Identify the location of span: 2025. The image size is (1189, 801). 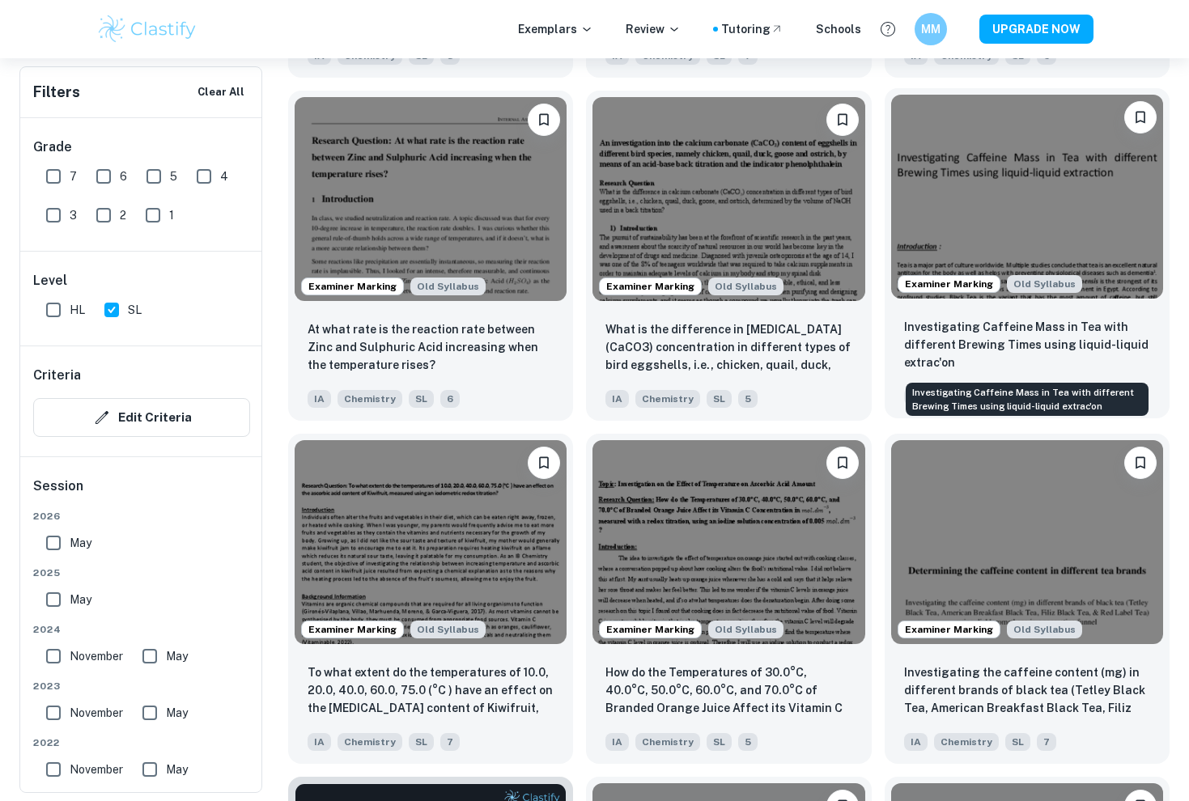
(142, 573).